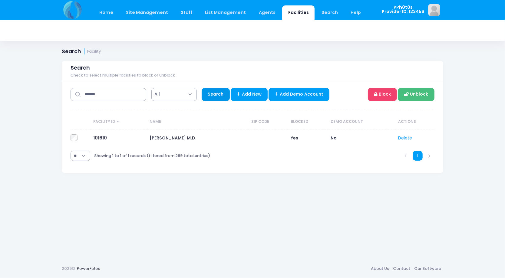 Image resolution: width=505 pixels, height=278 pixels. I want to click on a: Add New, so click(249, 94).